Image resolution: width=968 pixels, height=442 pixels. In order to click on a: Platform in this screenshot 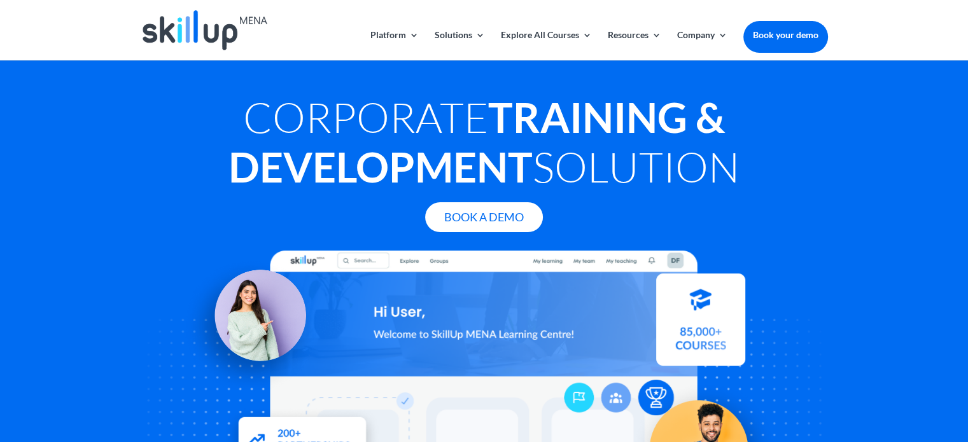, I will do `click(394, 45)`.